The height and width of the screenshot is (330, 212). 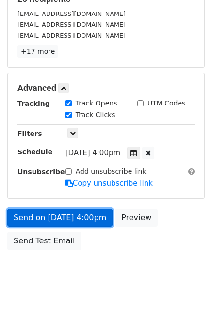 What do you see at coordinates (41, 172) in the screenshot?
I see `strong: Unsubscribe` at bounding box center [41, 172].